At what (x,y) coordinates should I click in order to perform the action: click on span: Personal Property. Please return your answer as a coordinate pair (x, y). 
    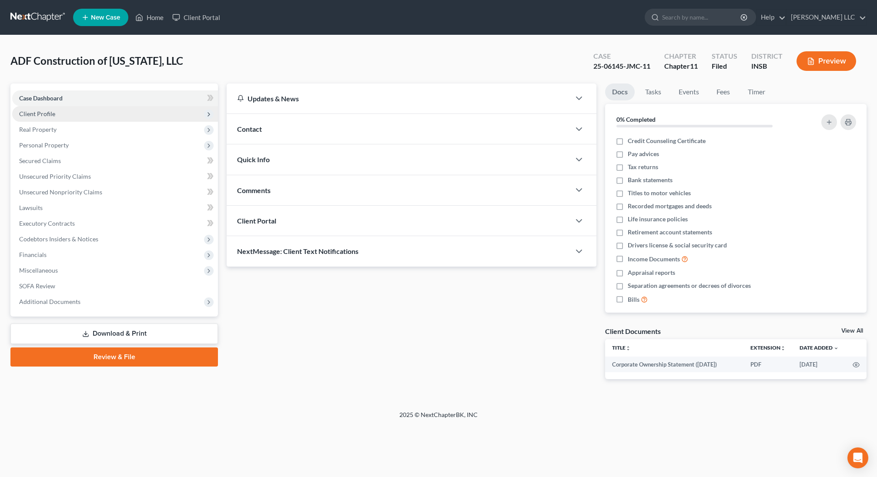
    Looking at the image, I should click on (44, 145).